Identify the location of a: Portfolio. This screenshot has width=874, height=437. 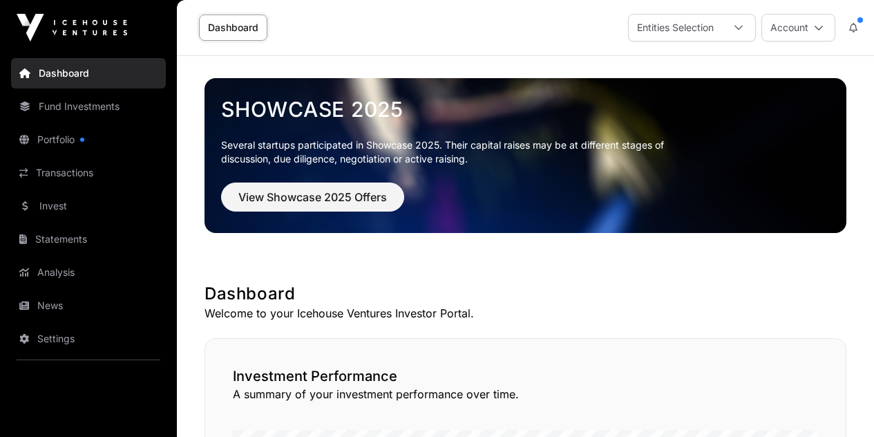
(88, 140).